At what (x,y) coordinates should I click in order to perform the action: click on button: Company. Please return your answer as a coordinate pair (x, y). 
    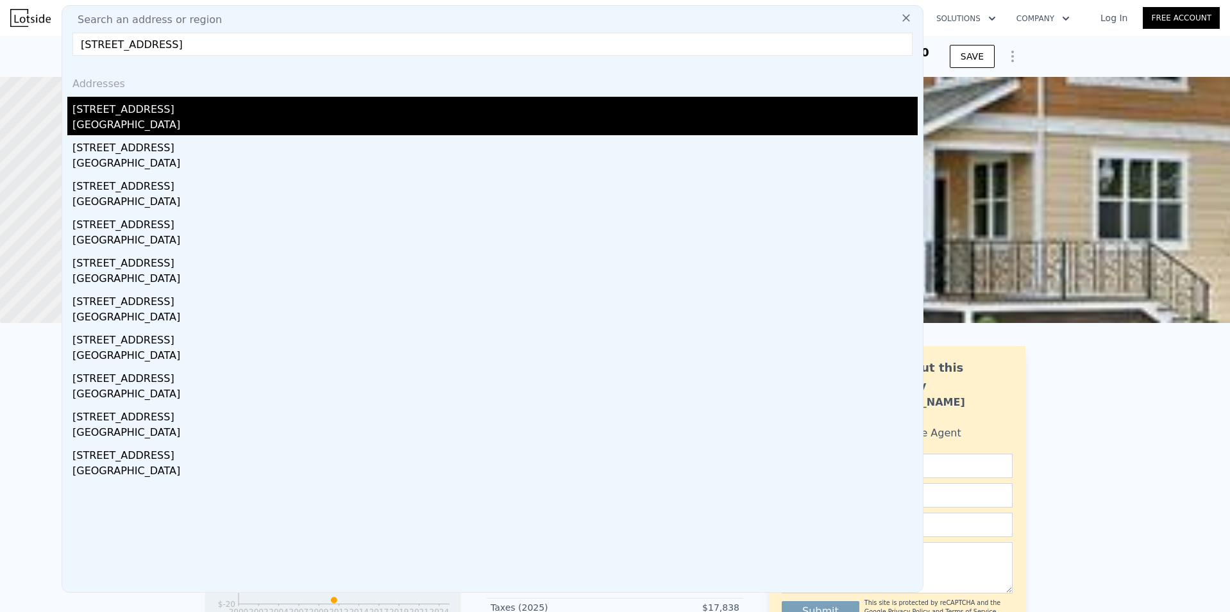
    Looking at the image, I should click on (1042, 19).